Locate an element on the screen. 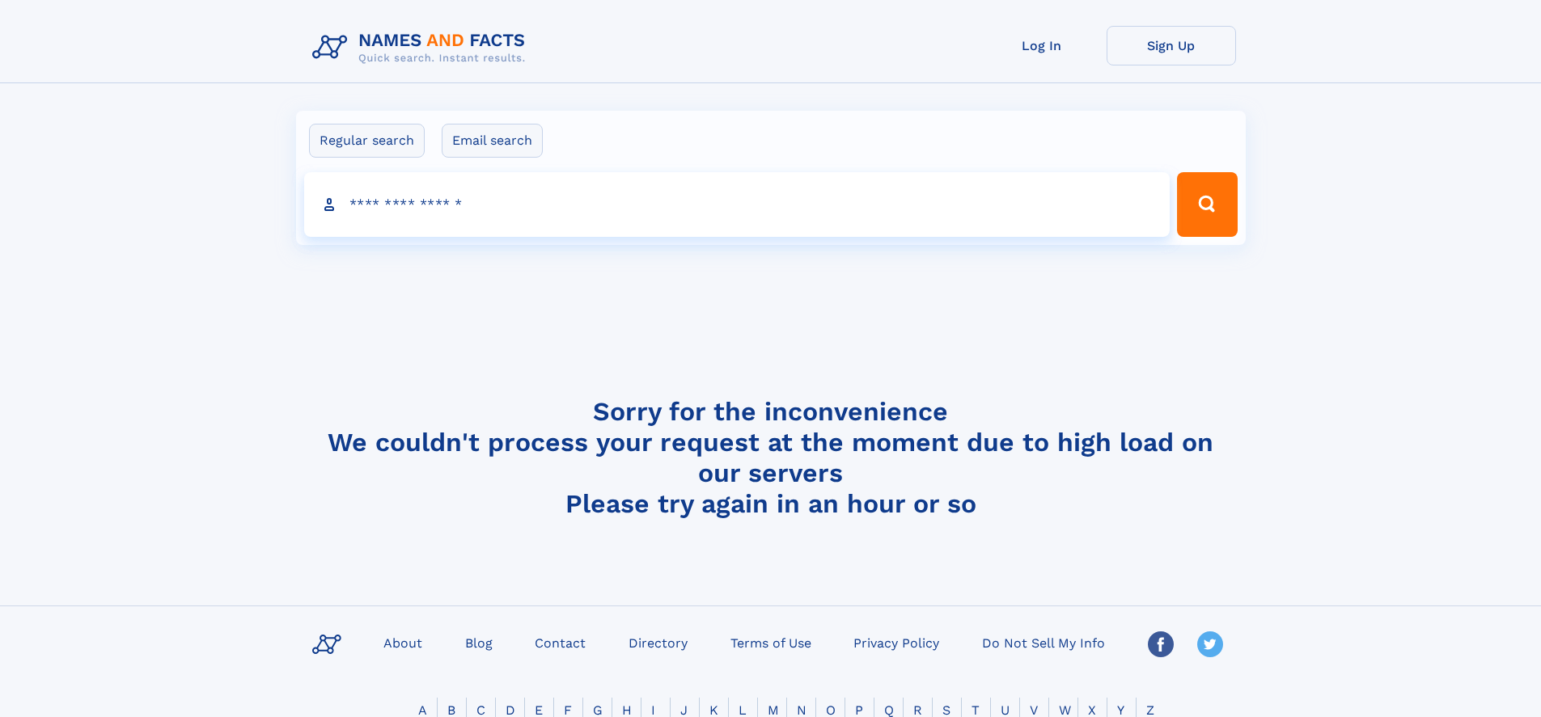 Image resolution: width=1541 pixels, height=717 pixels. input: search input is located at coordinates (737, 205).